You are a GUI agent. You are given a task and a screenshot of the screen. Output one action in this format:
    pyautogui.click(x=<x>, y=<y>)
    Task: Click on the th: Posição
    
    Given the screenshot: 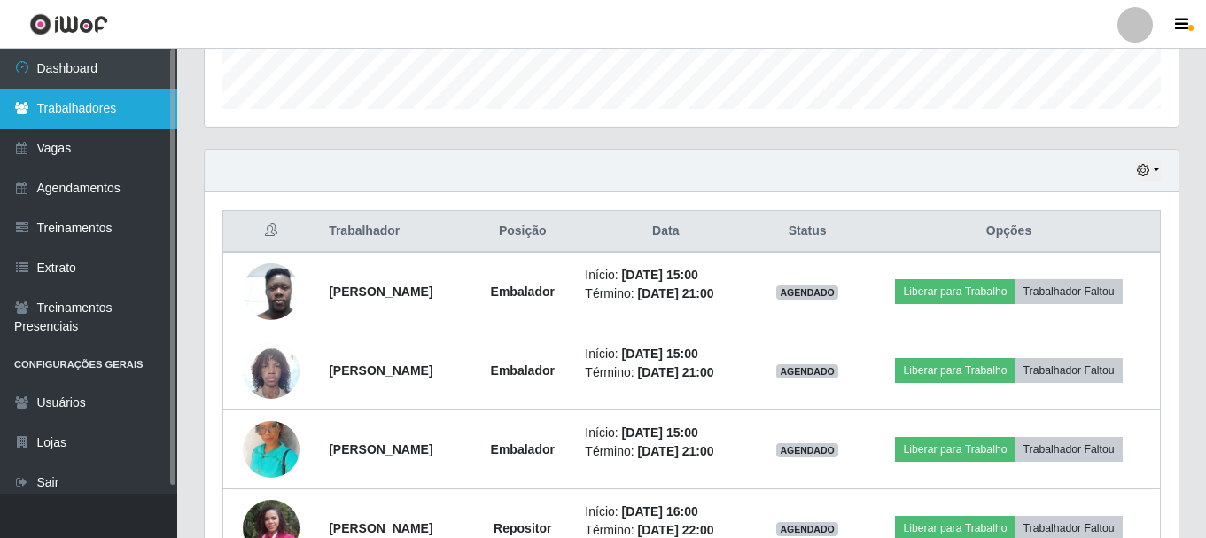 What is the action you would take?
    pyautogui.click(x=522, y=231)
    